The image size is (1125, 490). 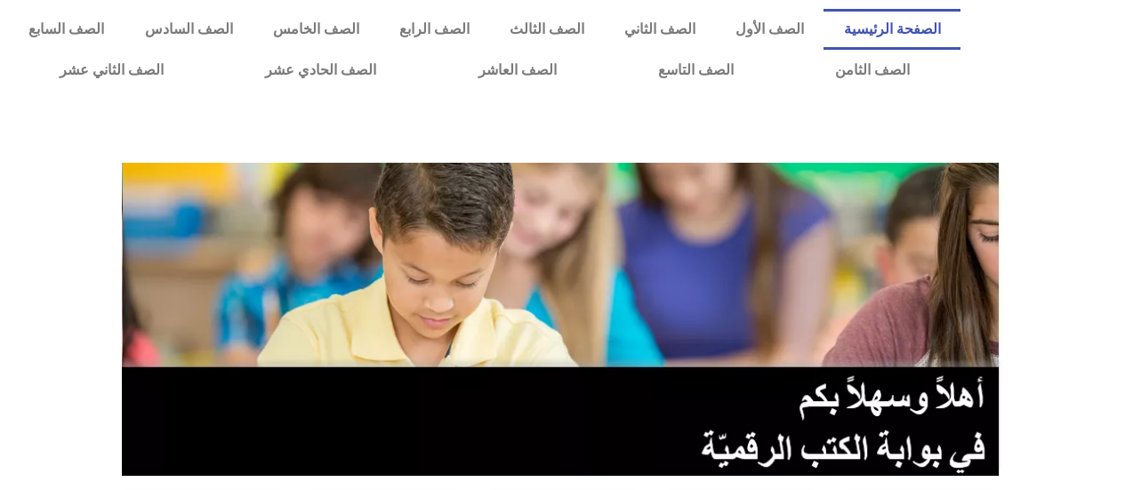 What do you see at coordinates (872, 70) in the screenshot?
I see `a: الصف الثامن` at bounding box center [872, 70].